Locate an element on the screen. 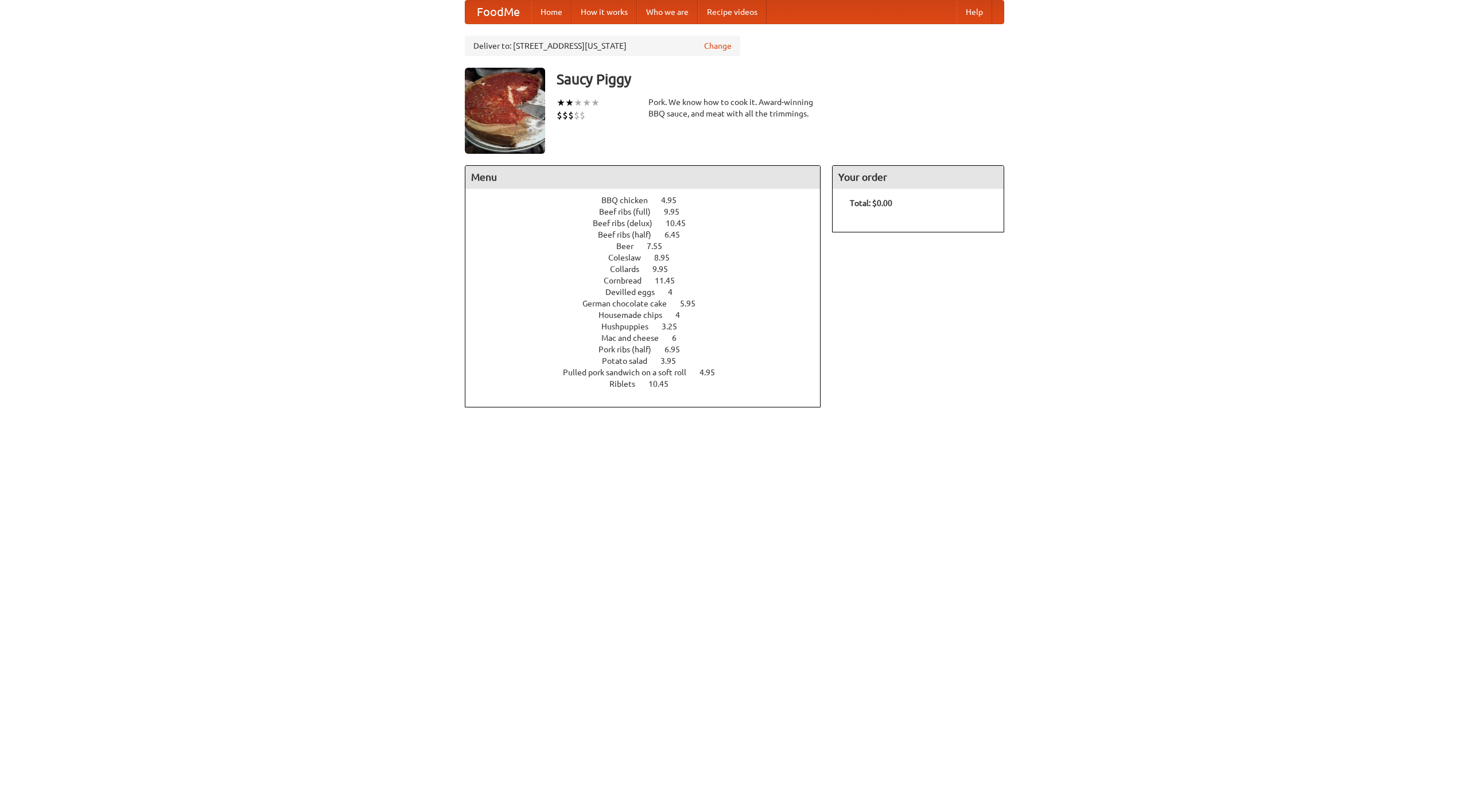 This screenshot has height=812, width=1469. span: 11.45 is located at coordinates (670, 281).